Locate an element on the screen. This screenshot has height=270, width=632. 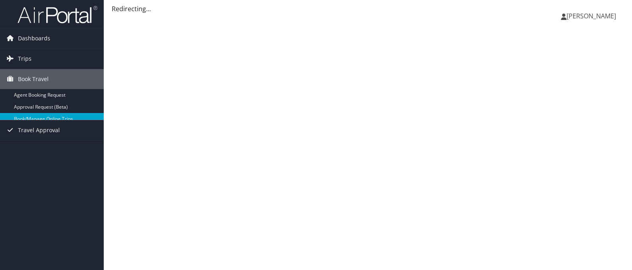
div: Redirecting... is located at coordinates (368, 9).